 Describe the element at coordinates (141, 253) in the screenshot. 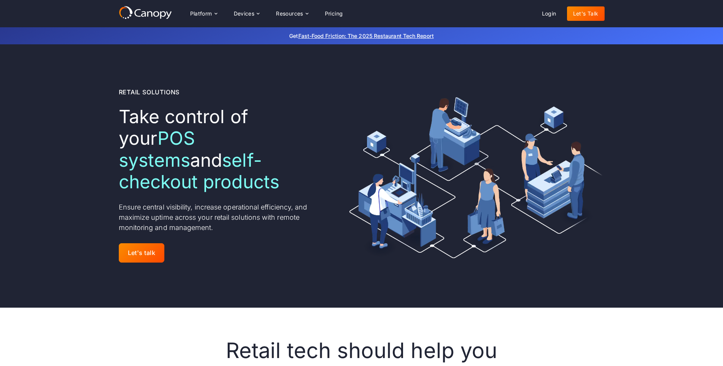

I see `div: Let's talk` at that location.